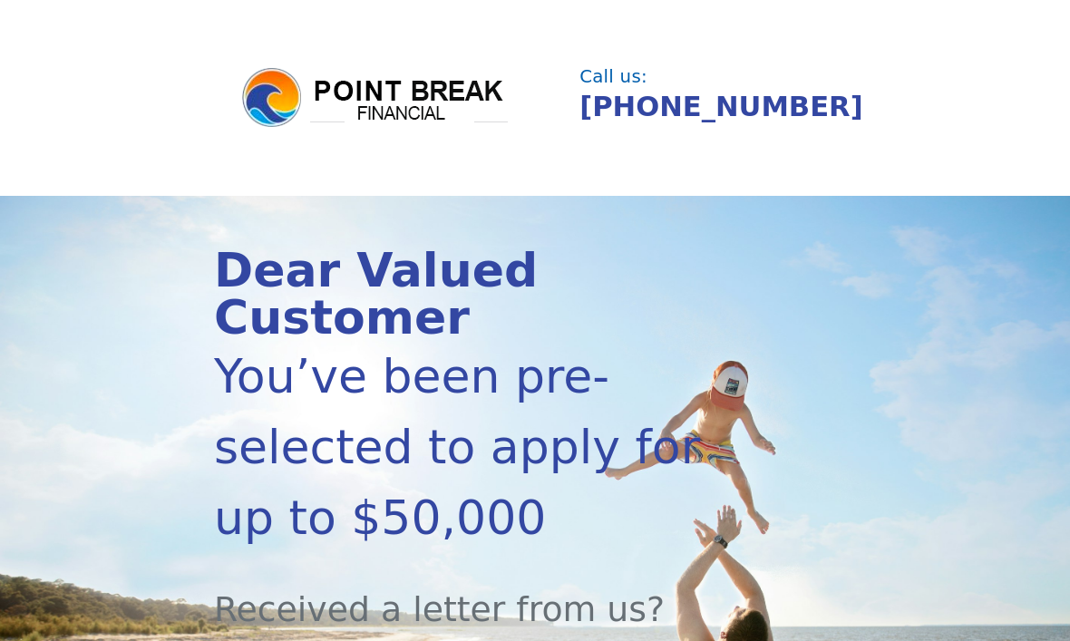  What do you see at coordinates (375, 98) in the screenshot?
I see `img: logo.png` at bounding box center [375, 98].